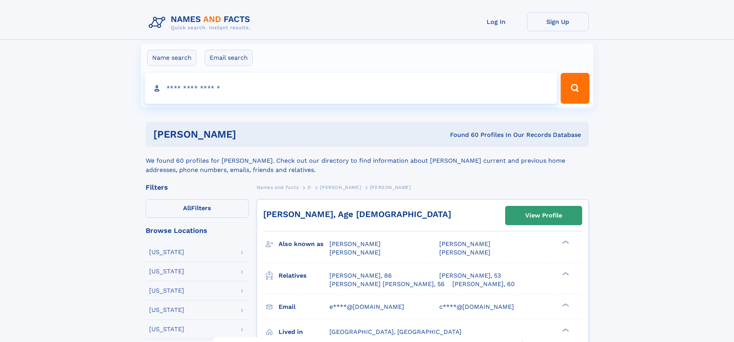  I want to click on a: Log In, so click(496, 22).